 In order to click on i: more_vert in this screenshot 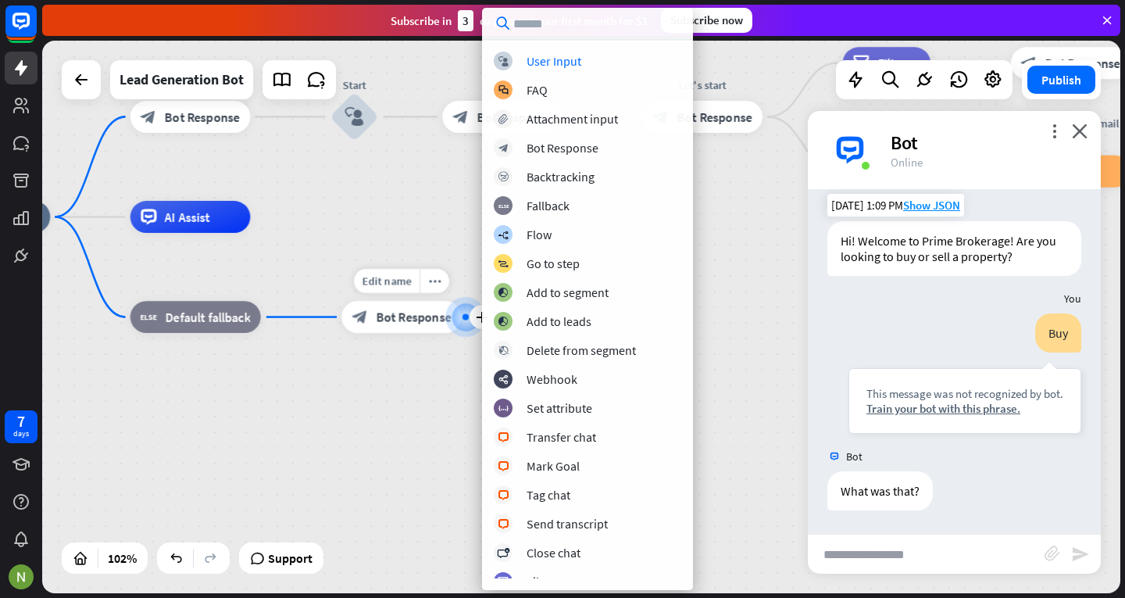, I will do `click(1054, 130)`.